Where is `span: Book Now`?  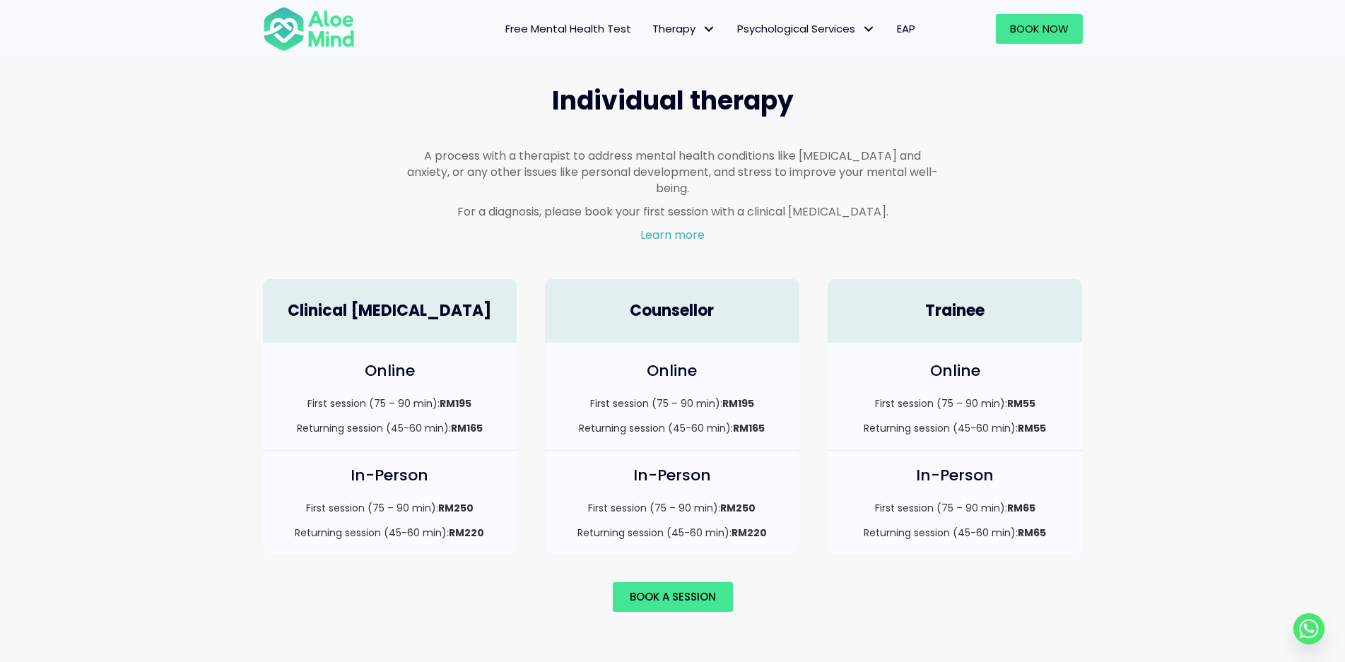 span: Book Now is located at coordinates (1039, 28).